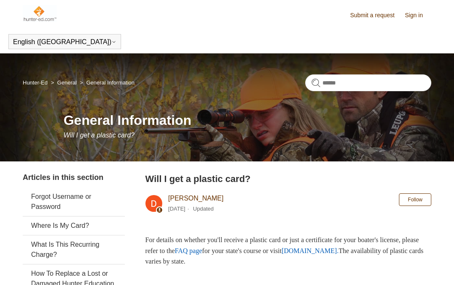  I want to click on a: Sign in, so click(418, 15).